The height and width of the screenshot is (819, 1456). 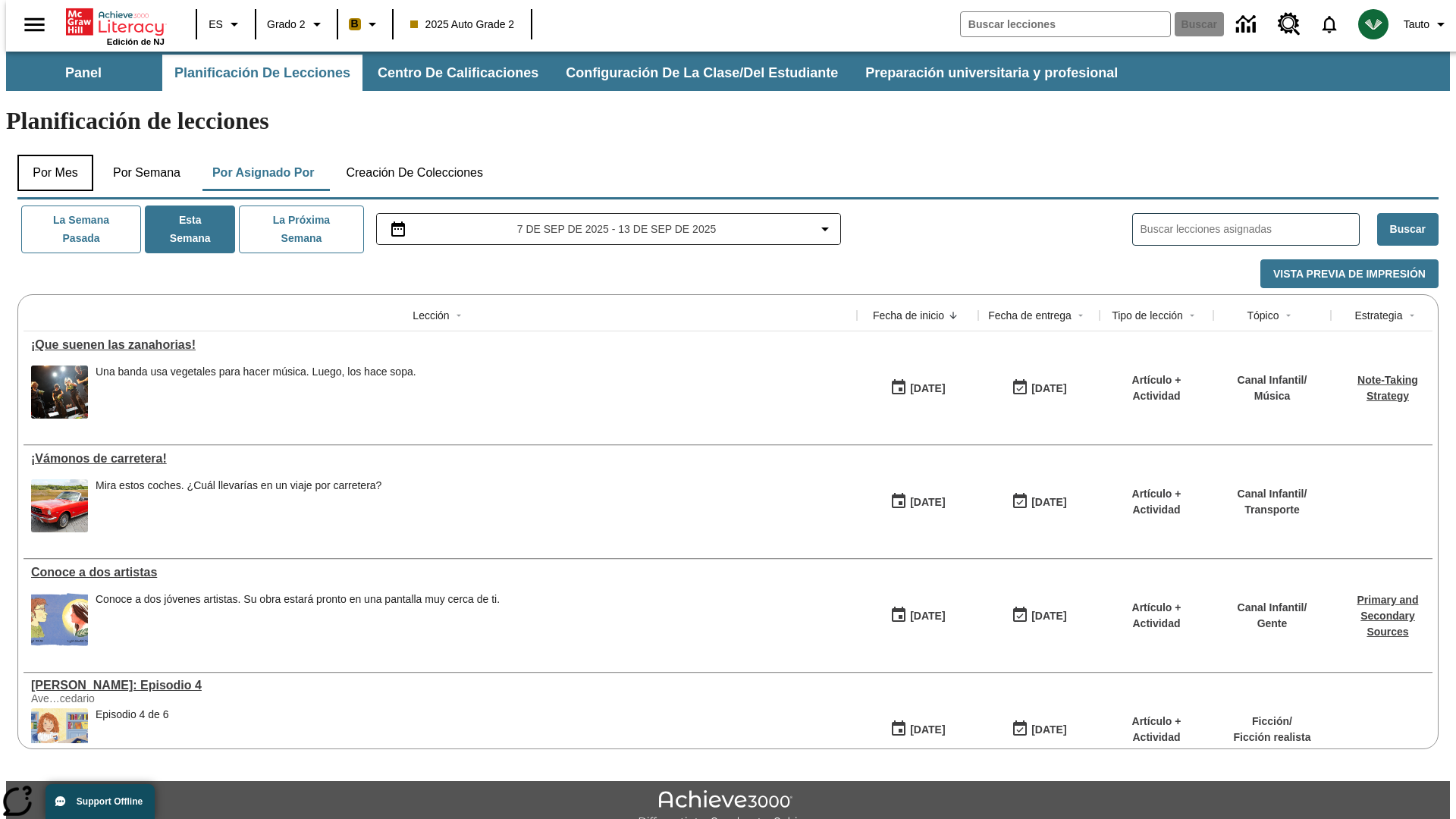 What do you see at coordinates (1416, 25) in the screenshot?
I see `span: Tauto` at bounding box center [1416, 25].